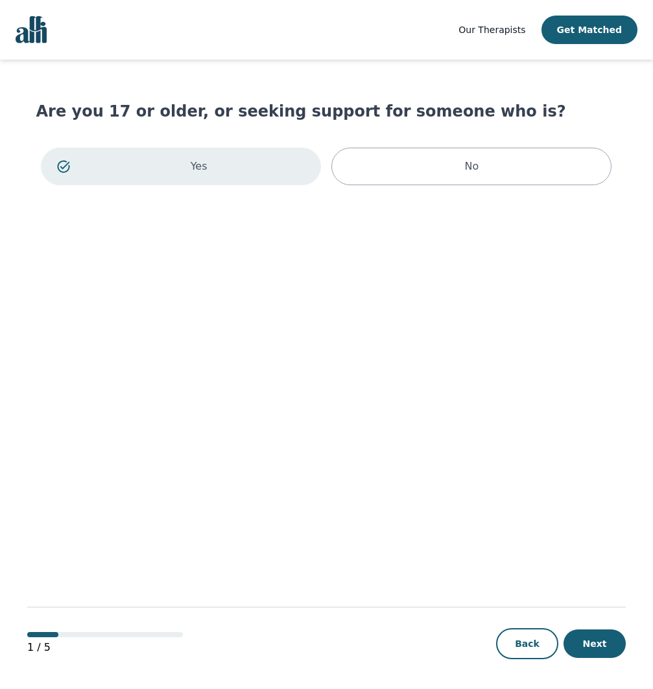 This screenshot has width=653, height=689. I want to click on p: Yes, so click(199, 167).